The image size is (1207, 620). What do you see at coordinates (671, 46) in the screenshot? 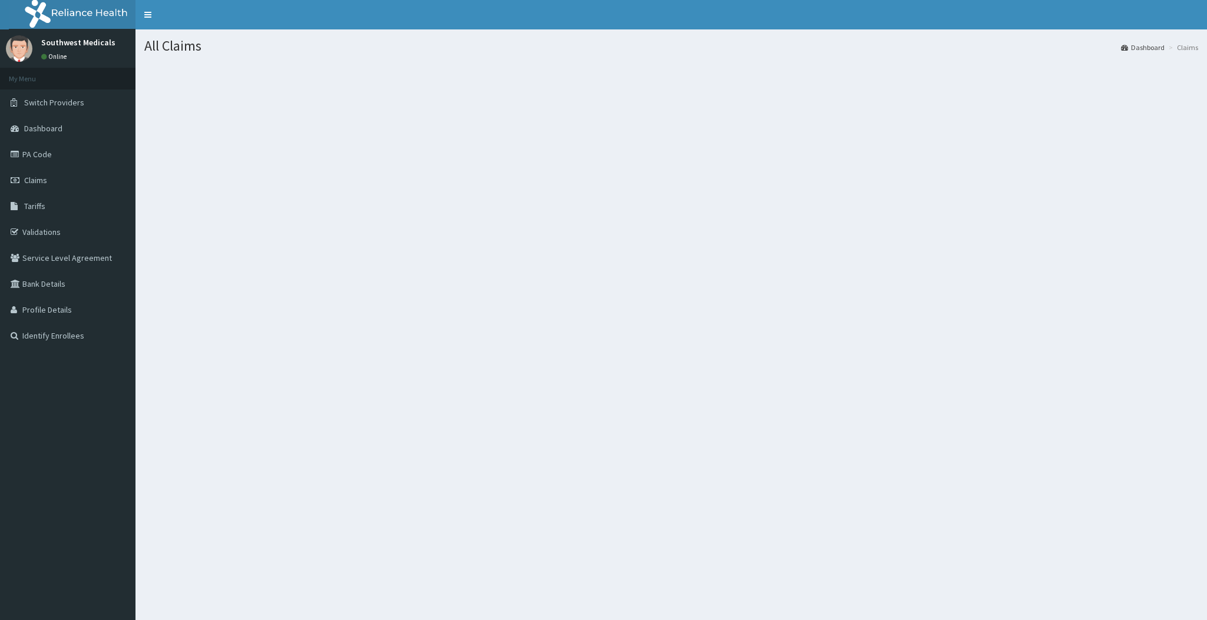
I see `h1: All Claims` at bounding box center [671, 46].